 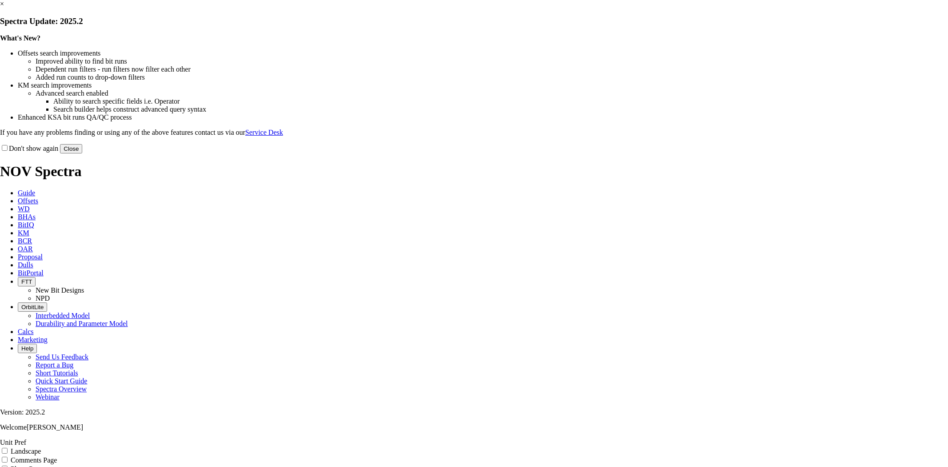 I want to click on li: KM search improvements, so click(x=483, y=85).